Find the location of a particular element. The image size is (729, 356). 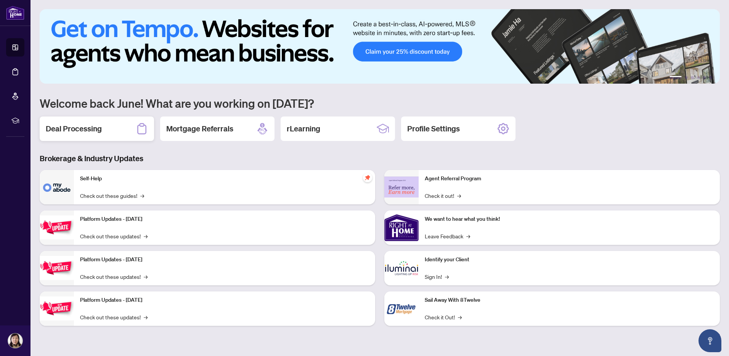

img: Profile Icon is located at coordinates (15, 340).